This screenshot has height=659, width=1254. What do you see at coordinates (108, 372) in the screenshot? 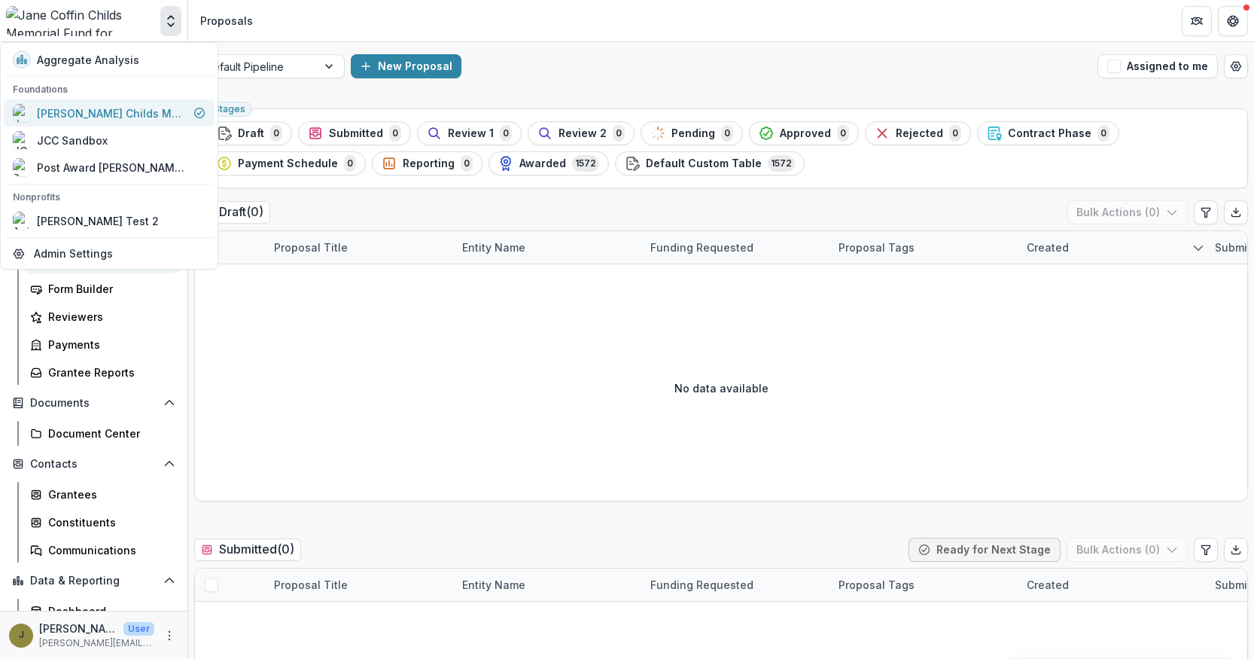
I see `div: Grantee Reports` at bounding box center [108, 372].